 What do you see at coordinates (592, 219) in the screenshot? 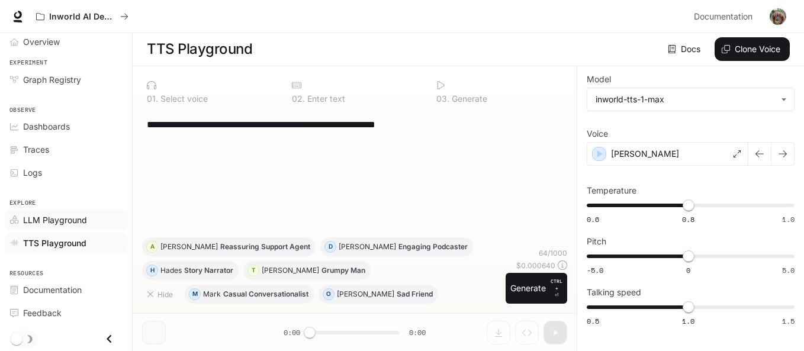
I see `span: 0.6` at bounding box center [592, 219].